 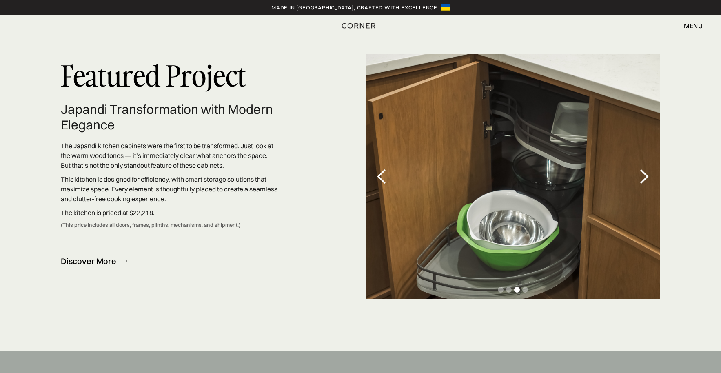 I want to click on div: carousel, so click(x=513, y=177).